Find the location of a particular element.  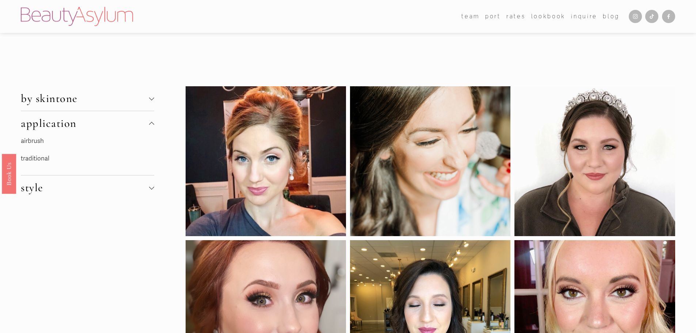

span: team is located at coordinates (471, 16).